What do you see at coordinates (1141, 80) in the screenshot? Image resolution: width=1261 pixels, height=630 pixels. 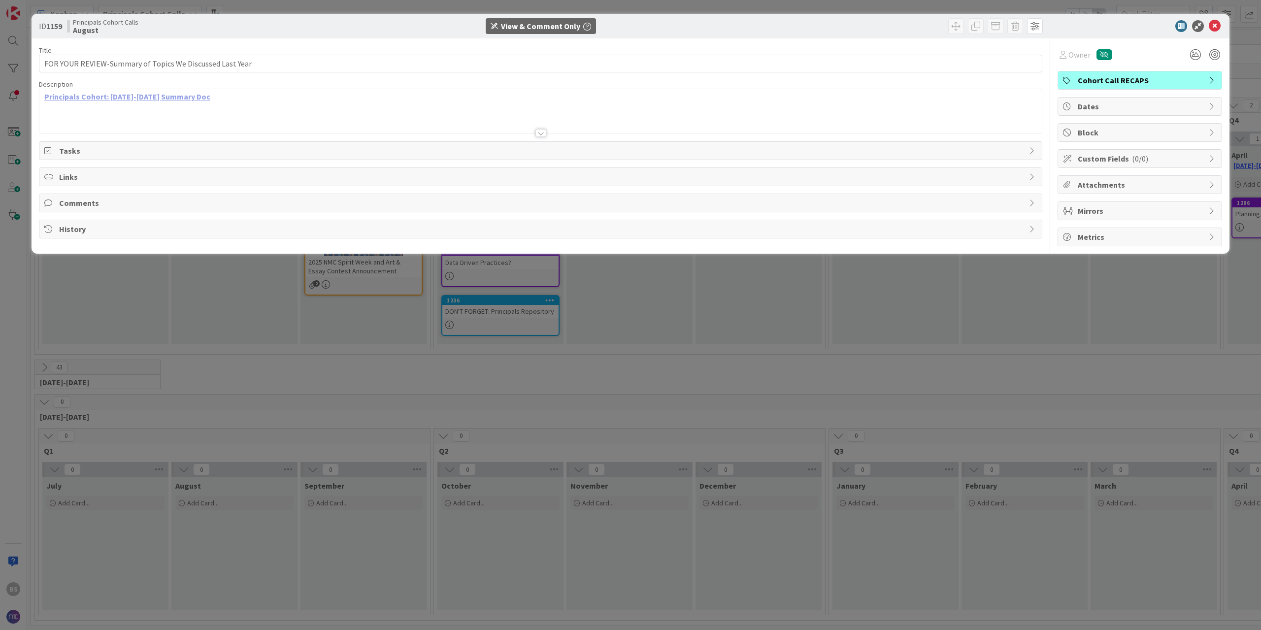 I see `span: Cohort Call RECAPS` at bounding box center [1141, 80].